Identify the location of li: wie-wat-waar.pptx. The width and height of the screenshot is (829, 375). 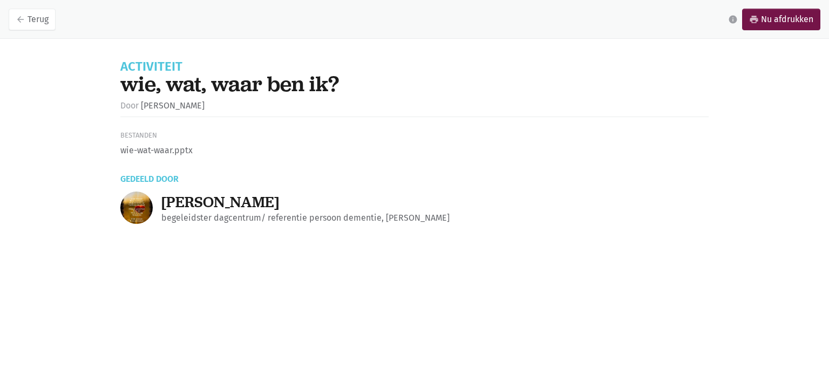
(415, 151).